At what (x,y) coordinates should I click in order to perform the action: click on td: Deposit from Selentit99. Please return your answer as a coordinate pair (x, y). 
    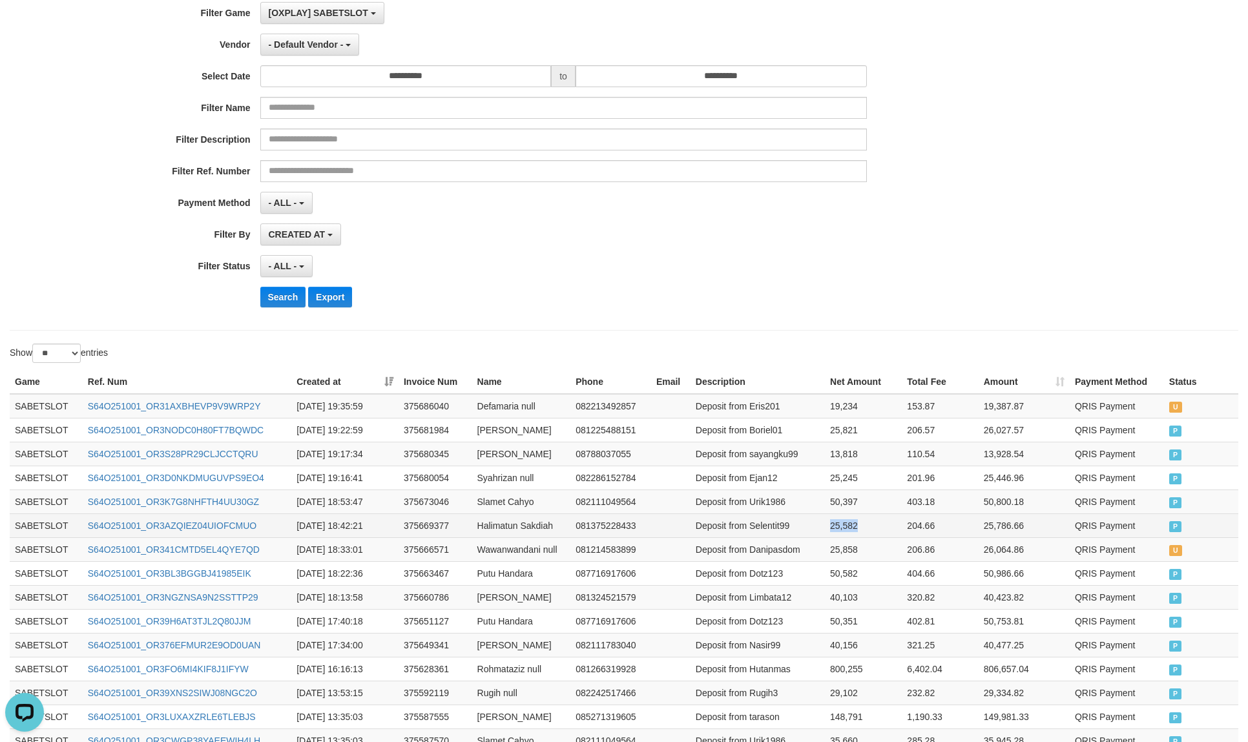
    Looking at the image, I should click on (758, 525).